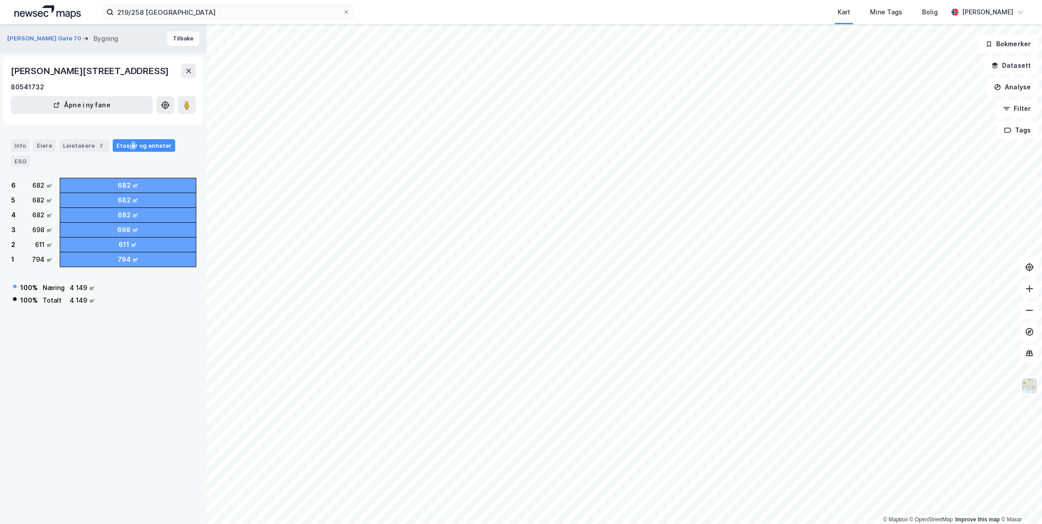 Image resolution: width=1042 pixels, height=524 pixels. I want to click on button: Analyse, so click(1013, 87).